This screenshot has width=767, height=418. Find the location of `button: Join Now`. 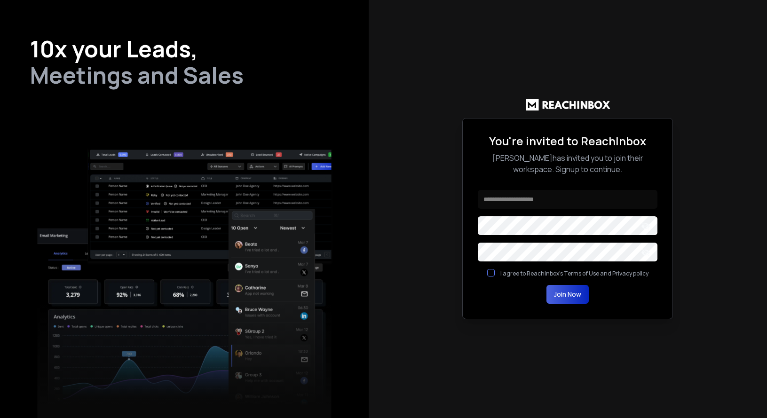

button: Join Now is located at coordinates (567, 294).